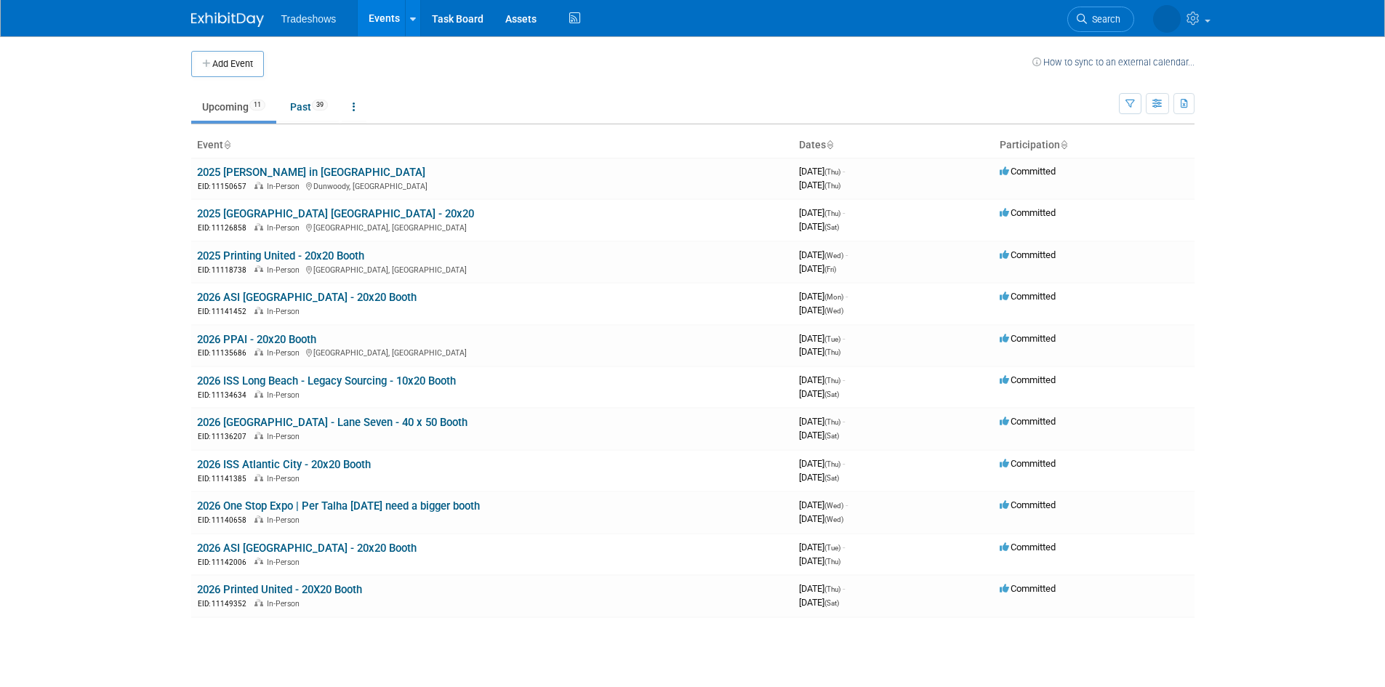 This screenshot has width=1385, height=687. I want to click on a: 2026 PPAI - 20x20 Booth, so click(257, 339).